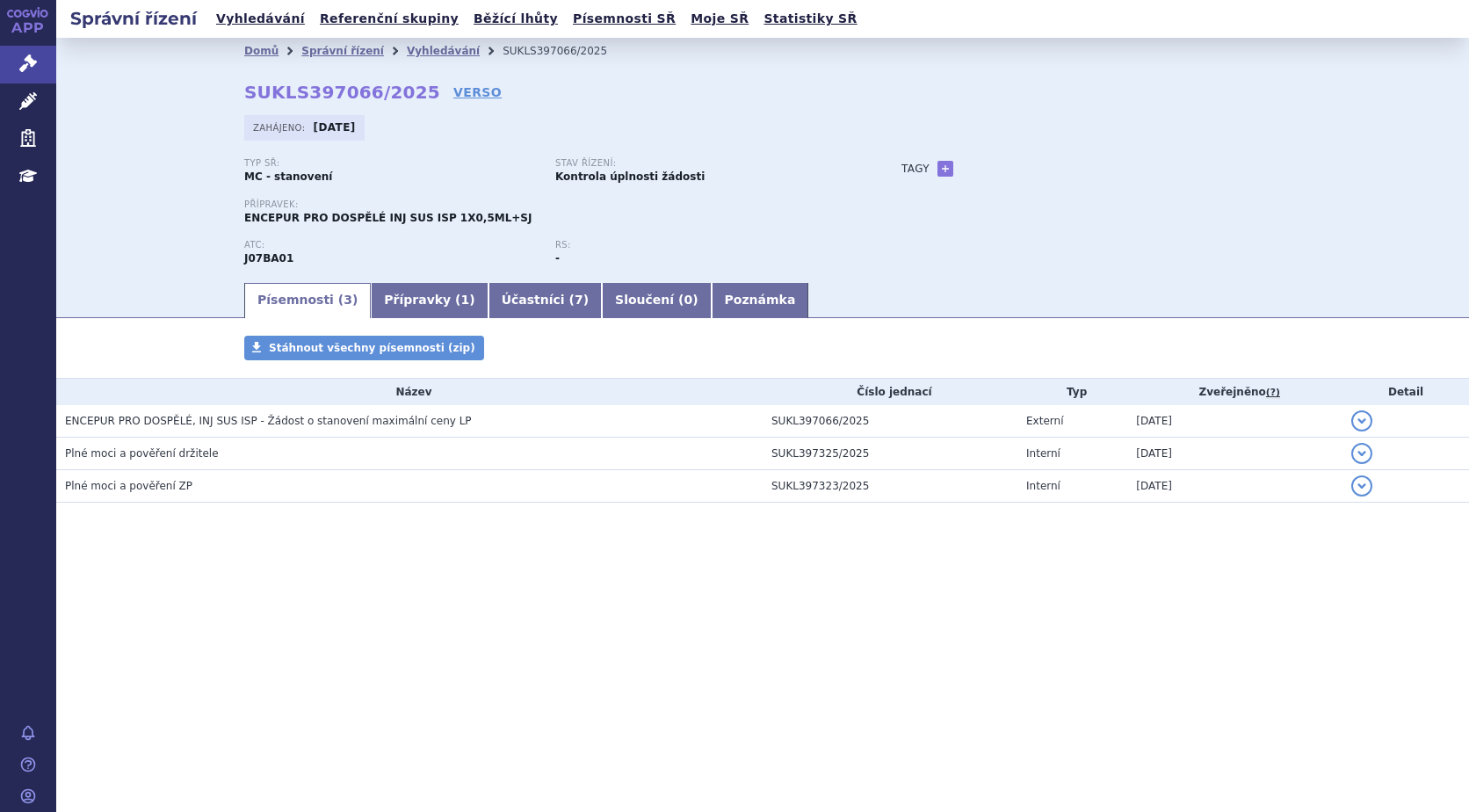 This screenshot has height=812, width=1469. Describe the element at coordinates (688, 300) in the screenshot. I see `span: 0` at that location.